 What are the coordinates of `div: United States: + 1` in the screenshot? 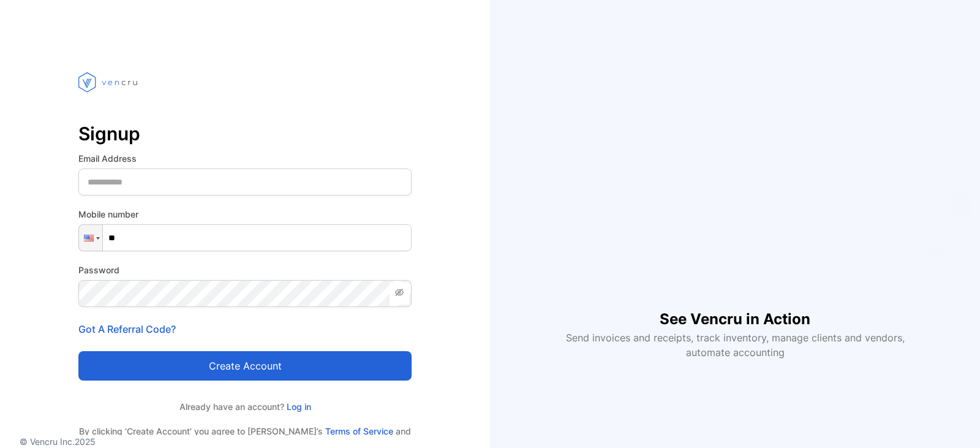 It's located at (91, 238).